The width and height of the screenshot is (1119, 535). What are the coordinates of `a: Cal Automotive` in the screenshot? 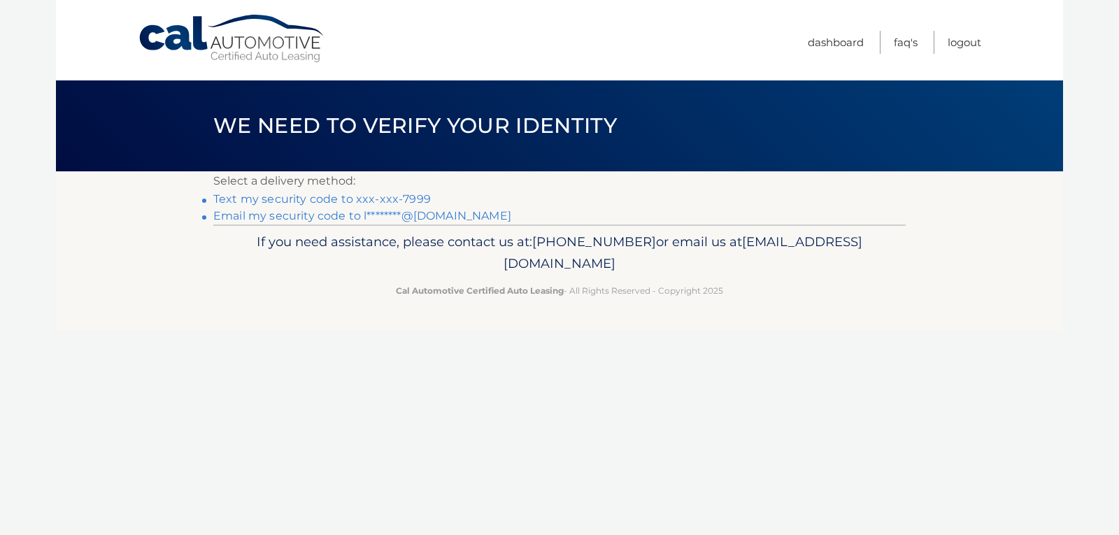 It's located at (232, 38).